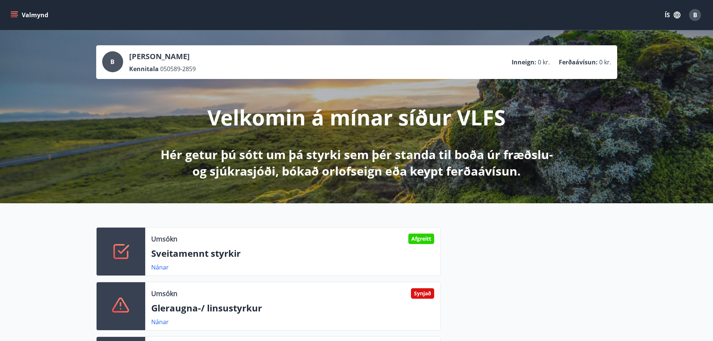 The image size is (713, 341). Describe the element at coordinates (421, 239) in the screenshot. I see `div: Afgreitt` at that location.